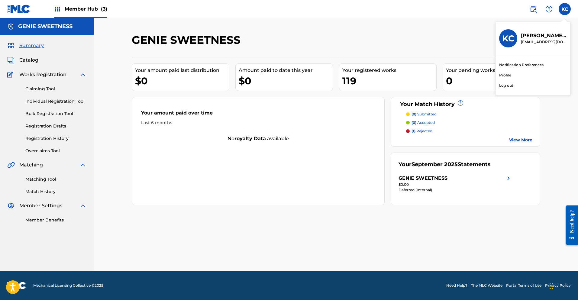 The image size is (578, 300). What do you see at coordinates (562, 285) in the screenshot?
I see `div: Chat Widget` at bounding box center [562, 285].